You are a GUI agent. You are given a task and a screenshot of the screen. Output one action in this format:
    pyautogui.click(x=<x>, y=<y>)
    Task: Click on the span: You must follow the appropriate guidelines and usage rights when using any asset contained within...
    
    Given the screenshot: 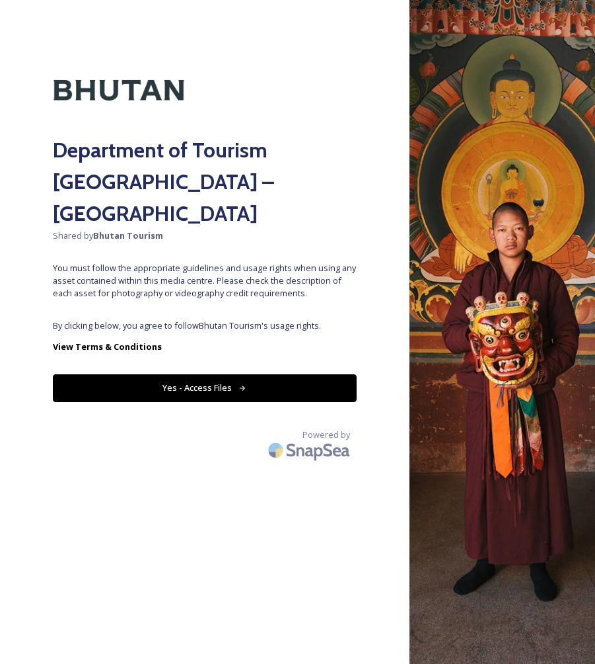 What is the action you would take?
    pyautogui.click(x=205, y=281)
    